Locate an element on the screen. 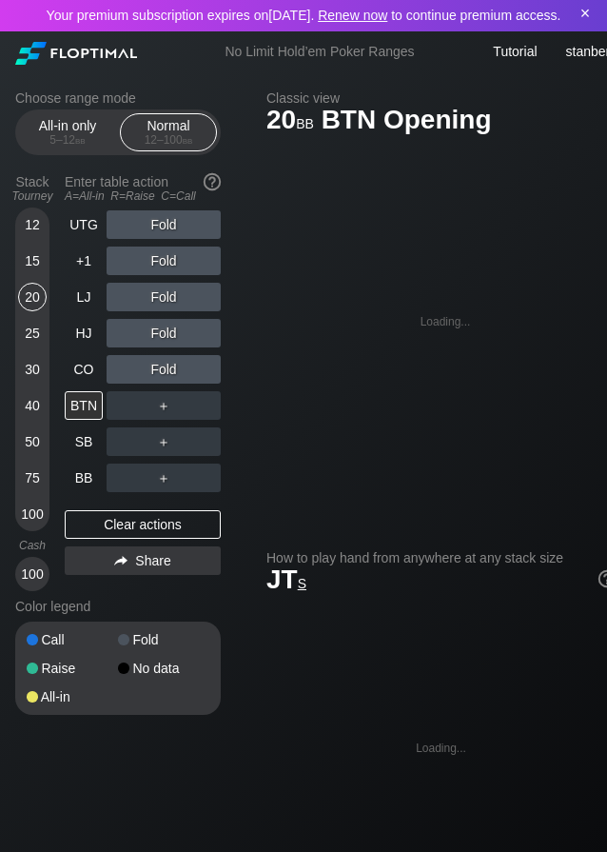 The height and width of the screenshot is (852, 607). span: Renew now is located at coordinates (352, 15).